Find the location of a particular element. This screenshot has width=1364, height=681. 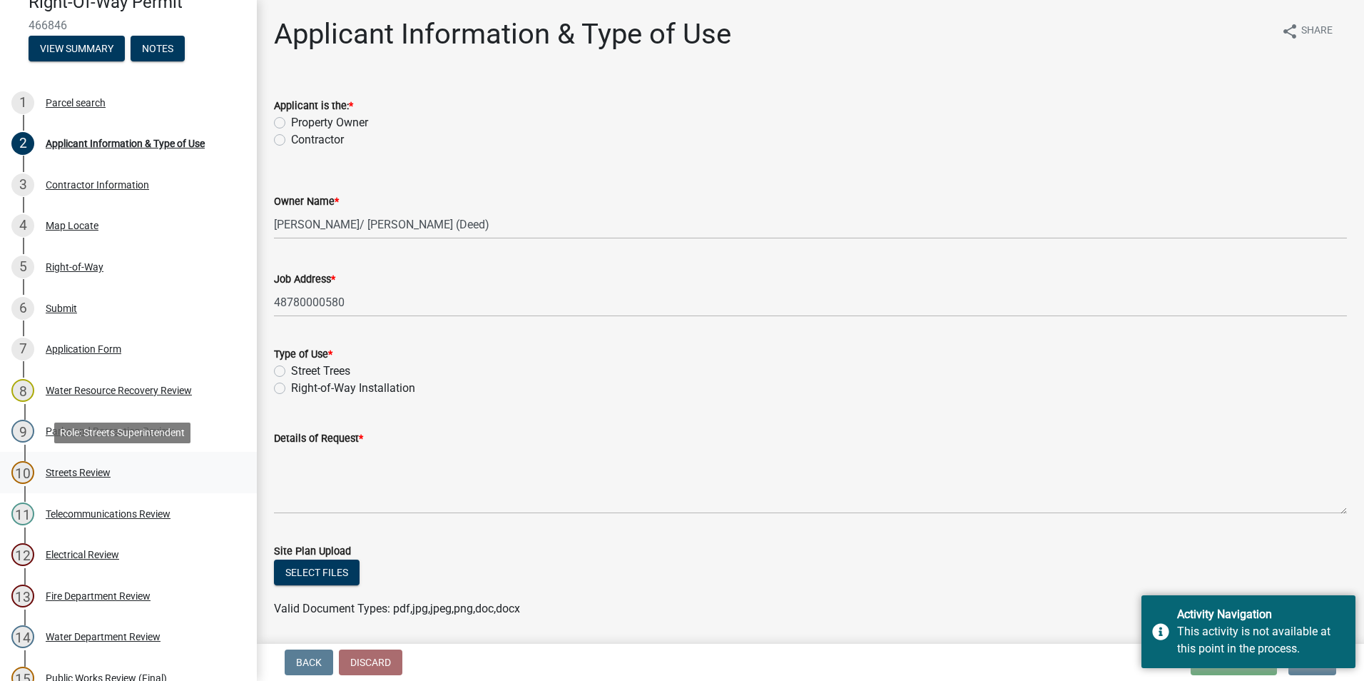

wm-modal-confirm: Notes is located at coordinates (158, 49).